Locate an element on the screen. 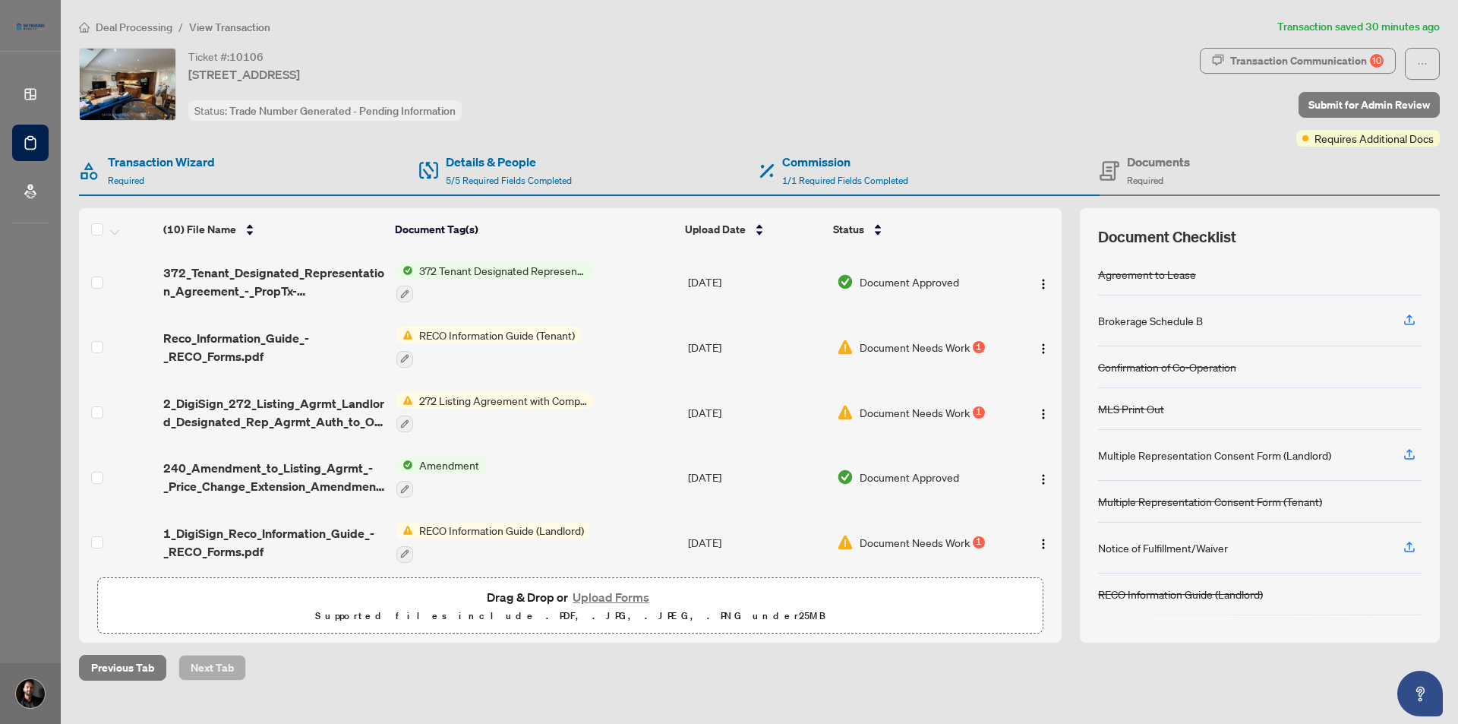 The width and height of the screenshot is (1458, 724). span: Document Checklist is located at coordinates (1167, 237).